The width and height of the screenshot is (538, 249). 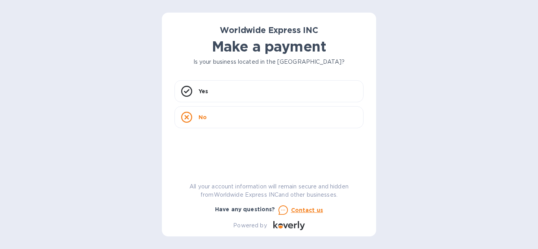 I want to click on p: Powered by, so click(x=250, y=226).